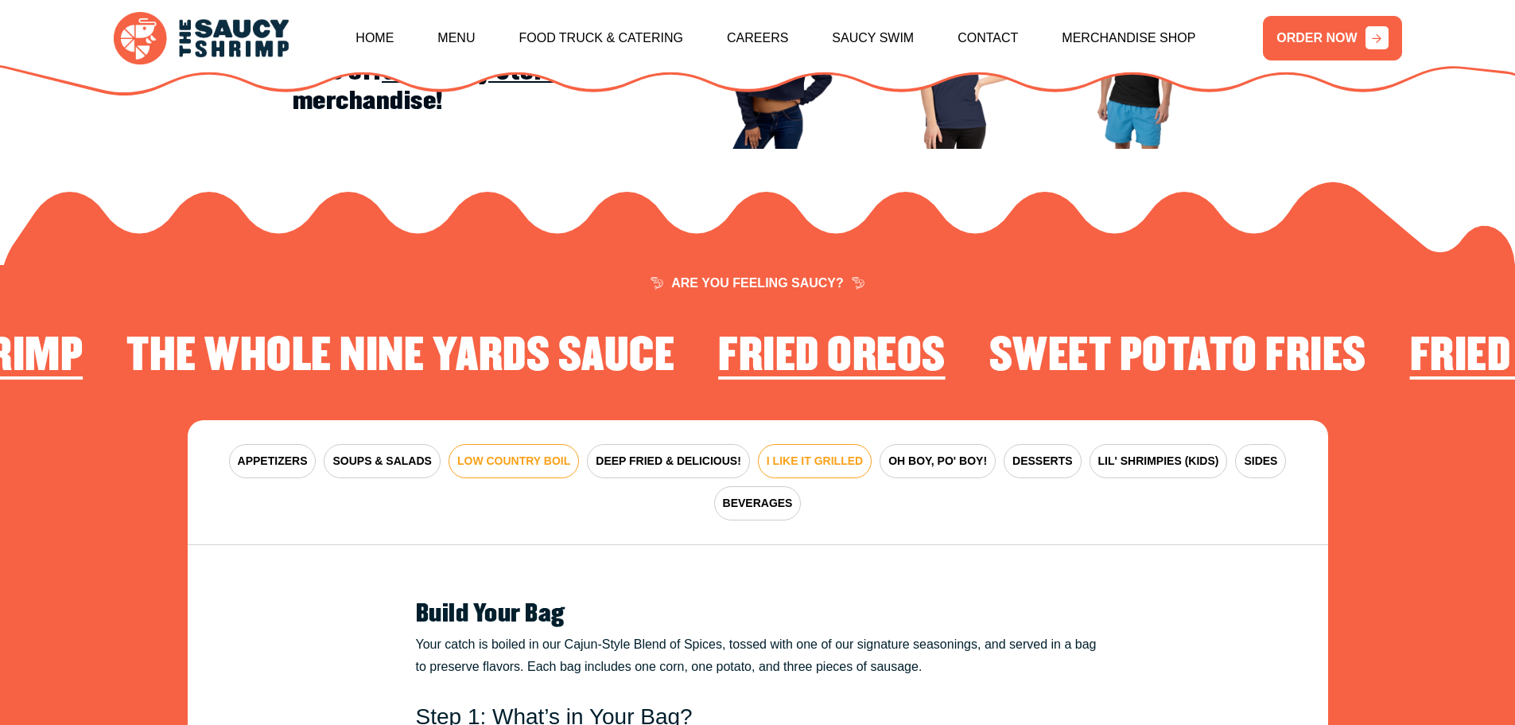  What do you see at coordinates (832, 360) in the screenshot?
I see `li: 3 of 4` at bounding box center [832, 360].